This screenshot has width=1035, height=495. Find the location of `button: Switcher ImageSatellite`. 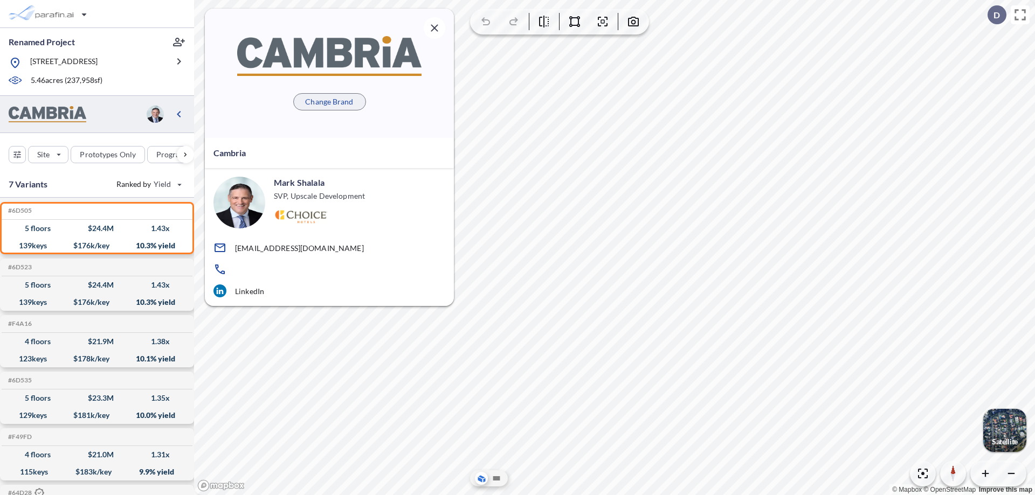

button: Switcher ImageSatellite is located at coordinates (1005, 431).